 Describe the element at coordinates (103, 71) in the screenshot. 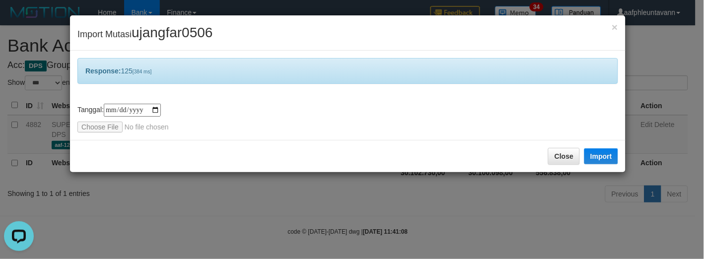

I see `b: Response:` at that location.